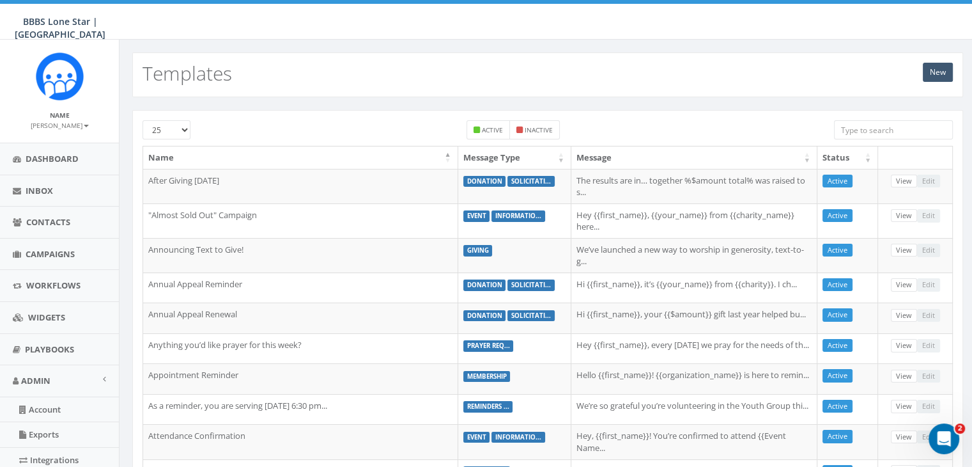  Describe the element at coordinates (694, 220) in the screenshot. I see `td: Hey {{first_name}}, {{your_name}} from {{charity_name}} here...` at that location.